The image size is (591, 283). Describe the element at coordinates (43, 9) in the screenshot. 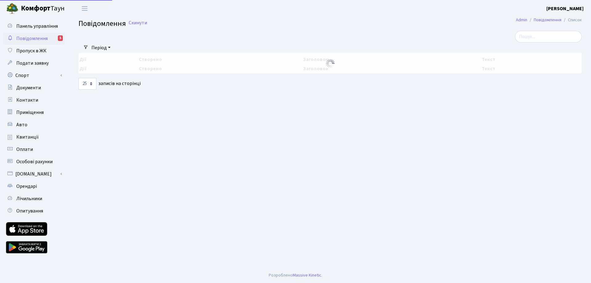

I see `span: Таун` at that location.